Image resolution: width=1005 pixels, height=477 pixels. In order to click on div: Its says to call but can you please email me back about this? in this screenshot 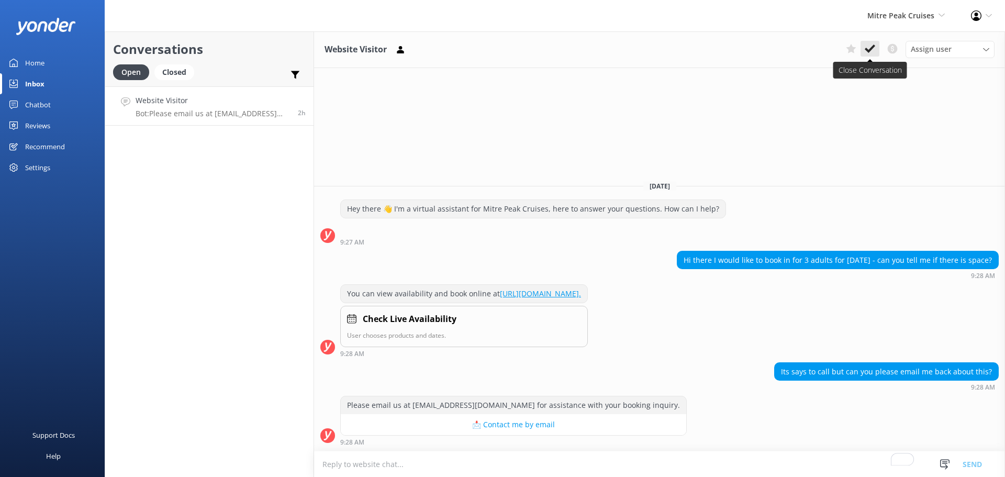, I will do `click(886, 371)`.